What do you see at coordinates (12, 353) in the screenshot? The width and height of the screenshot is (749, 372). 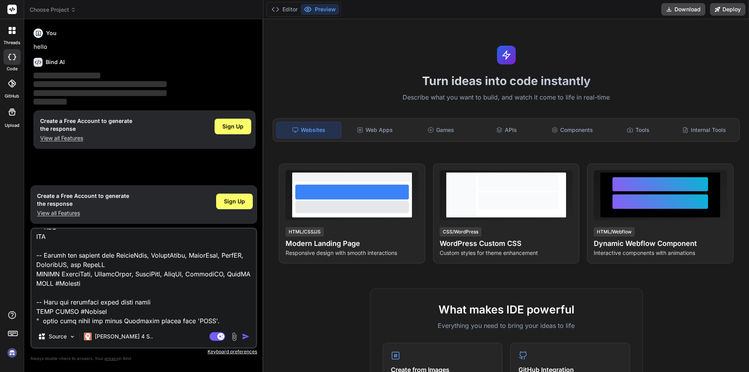 I see `img: signin` at bounding box center [12, 353].